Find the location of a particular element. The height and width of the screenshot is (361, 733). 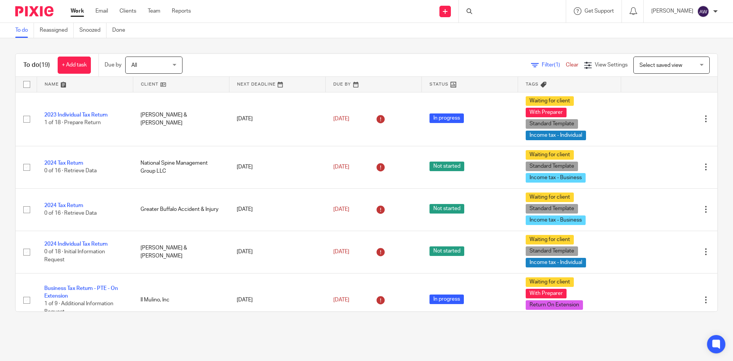

span: View Settings is located at coordinates (611, 65).